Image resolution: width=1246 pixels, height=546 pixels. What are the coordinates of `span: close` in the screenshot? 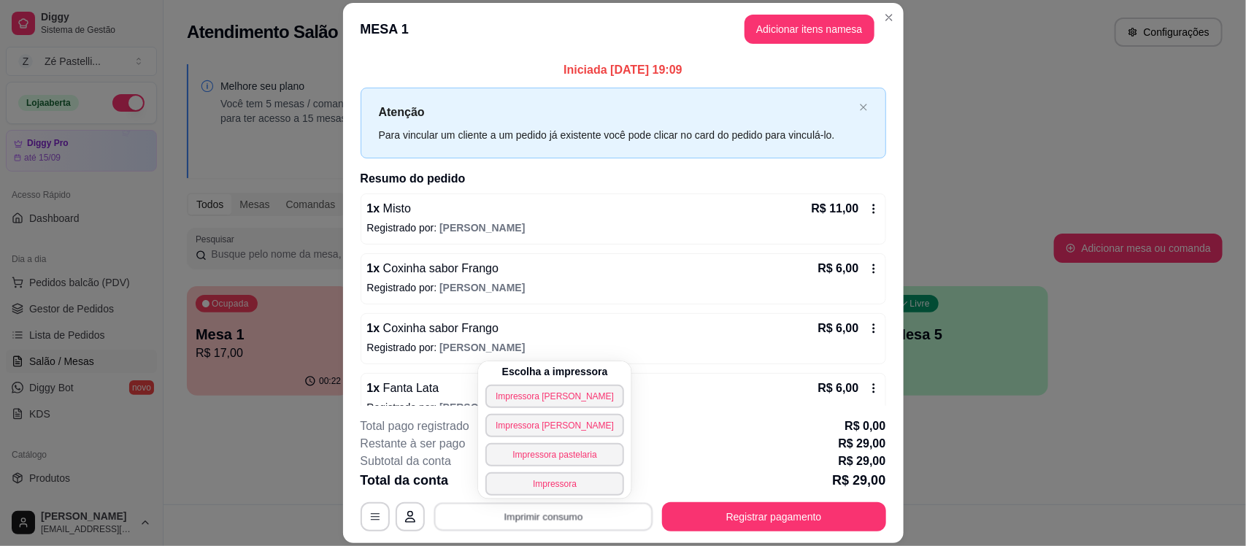 It's located at (864, 107).